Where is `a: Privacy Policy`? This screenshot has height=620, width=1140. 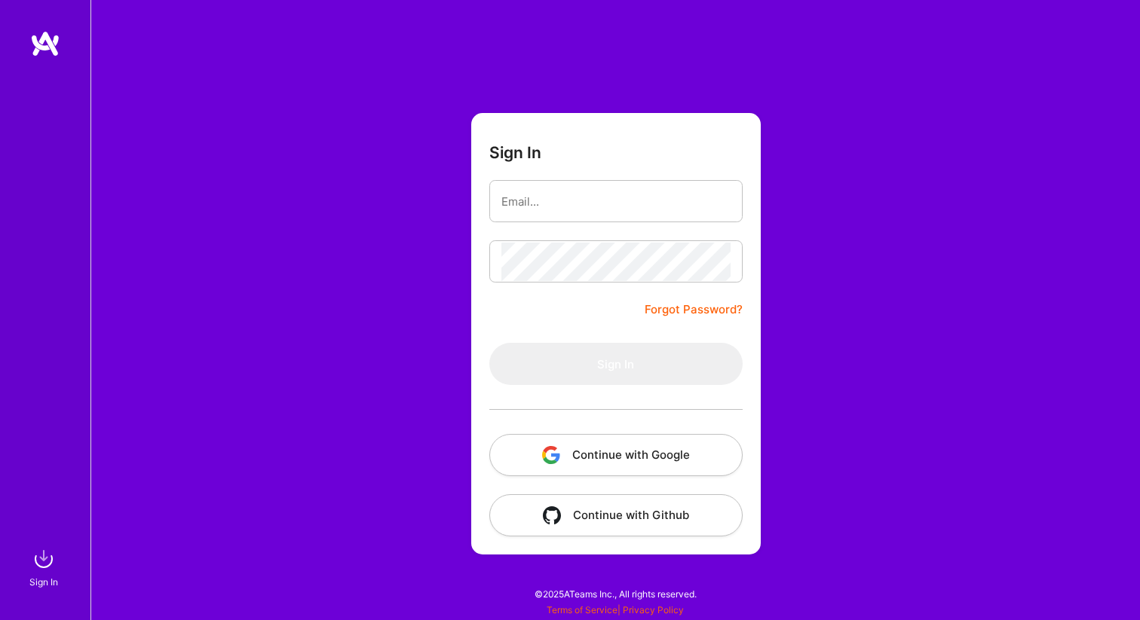 a: Privacy Policy is located at coordinates (653, 610).